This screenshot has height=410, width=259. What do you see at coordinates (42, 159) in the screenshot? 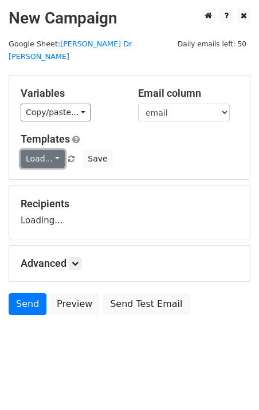
I see `a: Load...` at bounding box center [42, 159].